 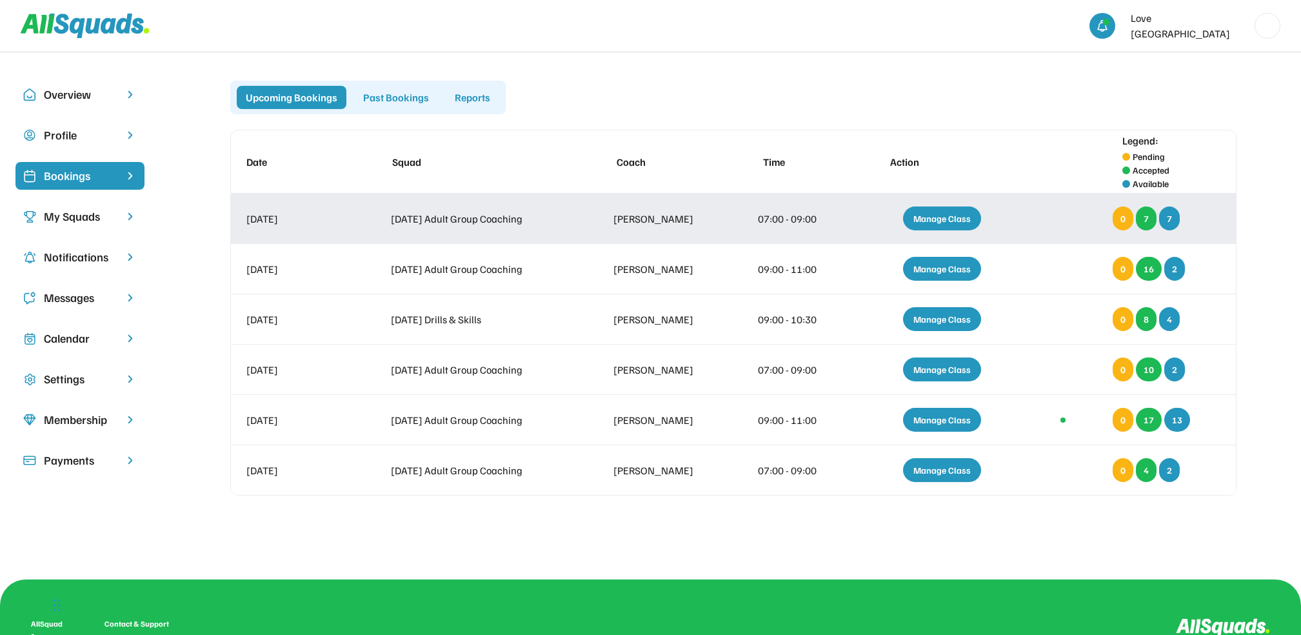 What do you see at coordinates (80, 297) in the screenshot?
I see `div: Messages` at bounding box center [80, 297].